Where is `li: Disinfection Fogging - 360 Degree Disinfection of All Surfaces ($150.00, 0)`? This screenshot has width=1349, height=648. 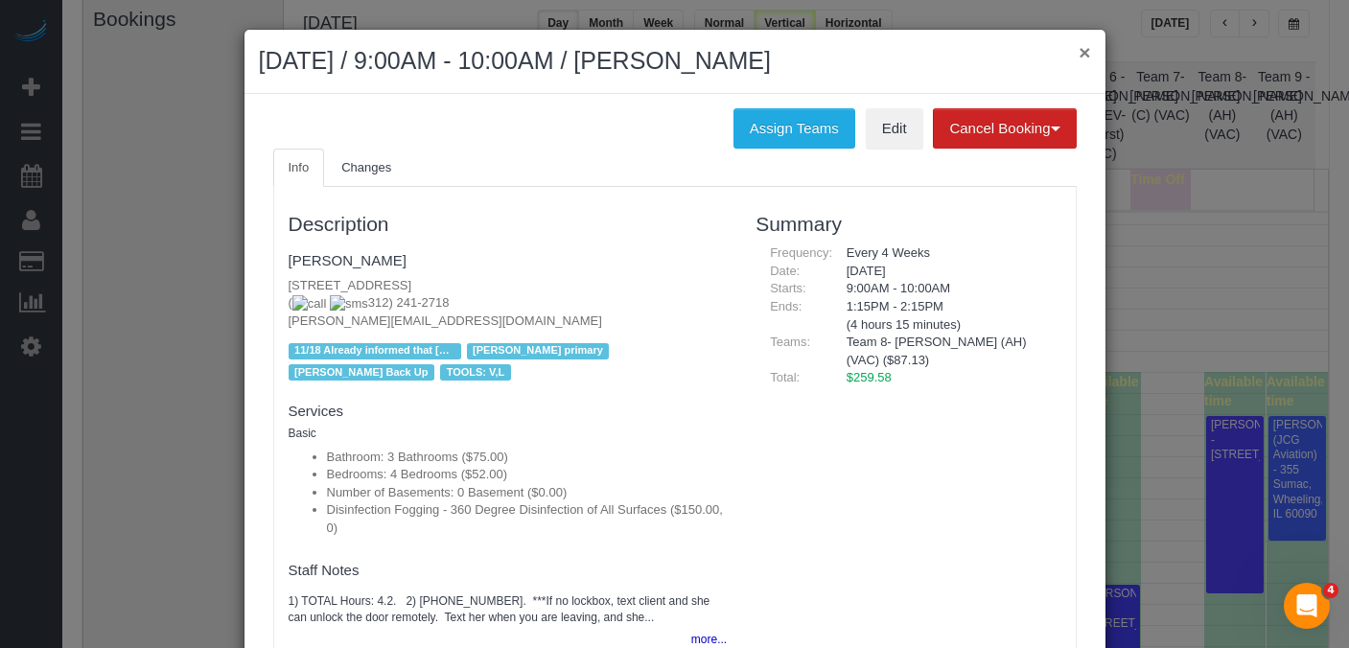
li: Disinfection Fogging - 360 Degree Disinfection of All Surfaces ($150.00, 0) is located at coordinates (528, 519).